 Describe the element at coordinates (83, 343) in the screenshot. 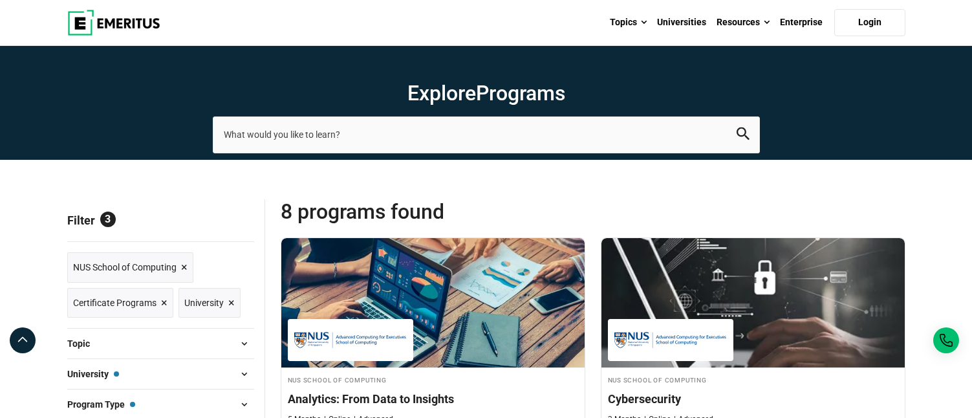

I see `span: Topic` at that location.